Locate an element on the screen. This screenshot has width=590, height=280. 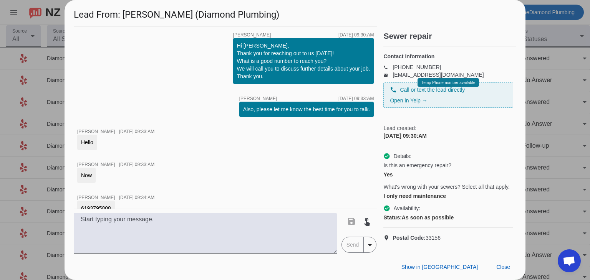
span: Details: is located at coordinates (402, 156).